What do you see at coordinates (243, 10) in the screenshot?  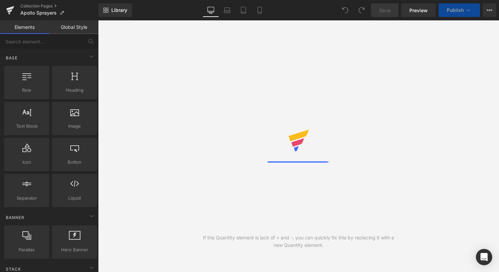 I see `a: Tablet` at bounding box center [243, 10].